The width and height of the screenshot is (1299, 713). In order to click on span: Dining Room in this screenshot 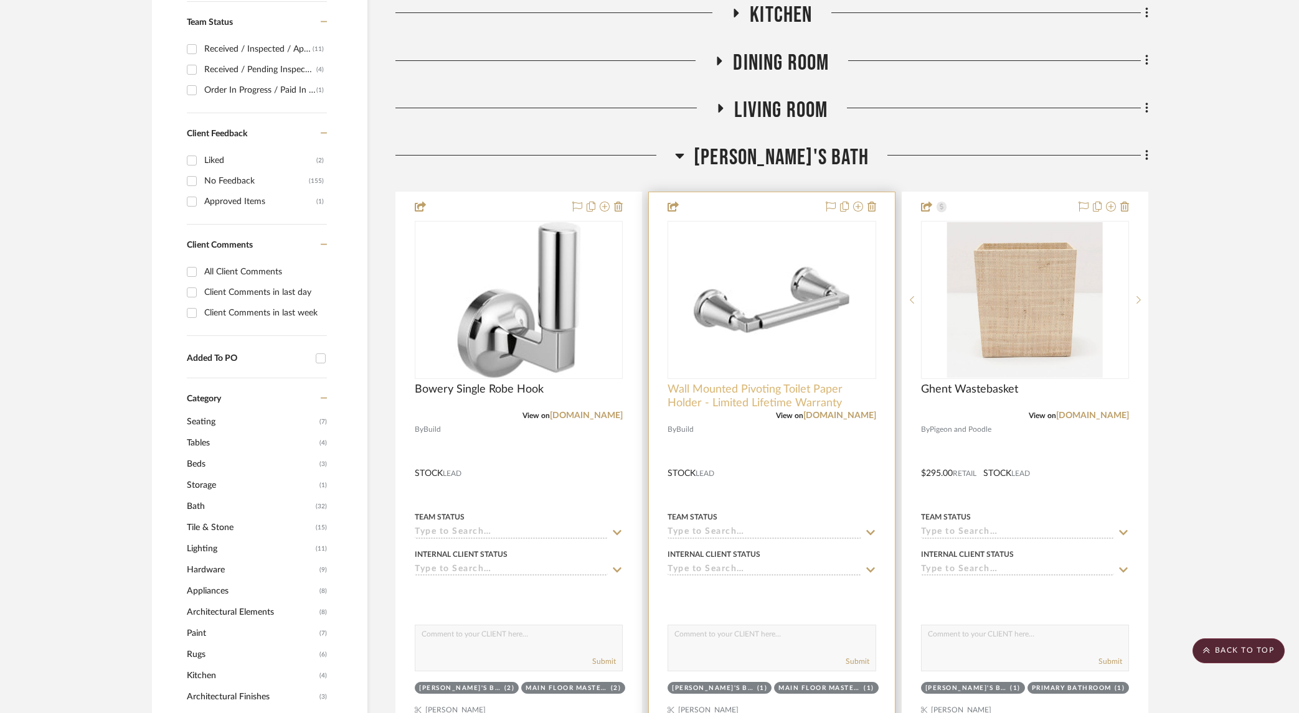, I will do `click(781, 63)`.